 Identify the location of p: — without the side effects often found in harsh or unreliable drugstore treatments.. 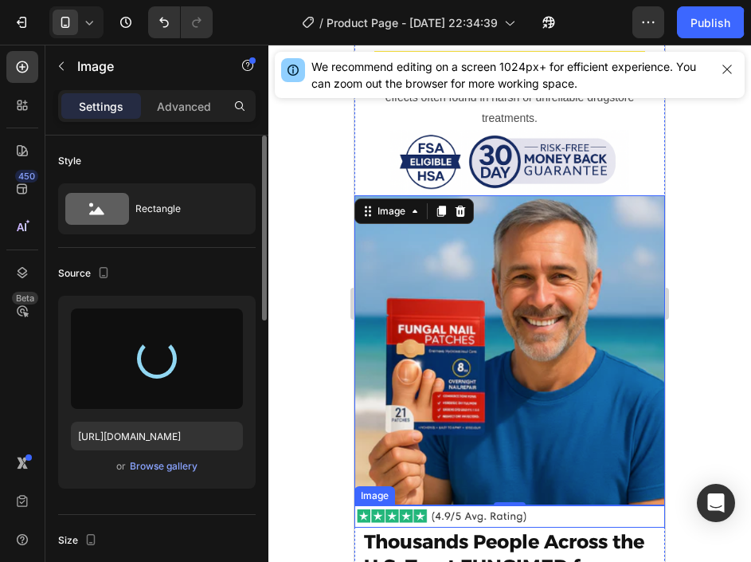
(155, 53).